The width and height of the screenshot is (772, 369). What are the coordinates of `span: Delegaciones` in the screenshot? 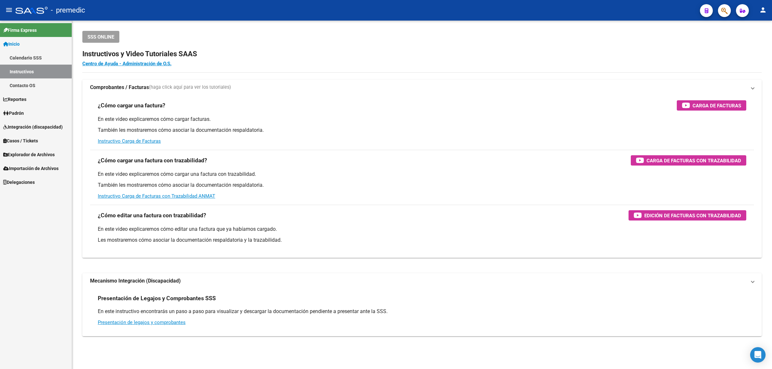 It's located at (19, 182).